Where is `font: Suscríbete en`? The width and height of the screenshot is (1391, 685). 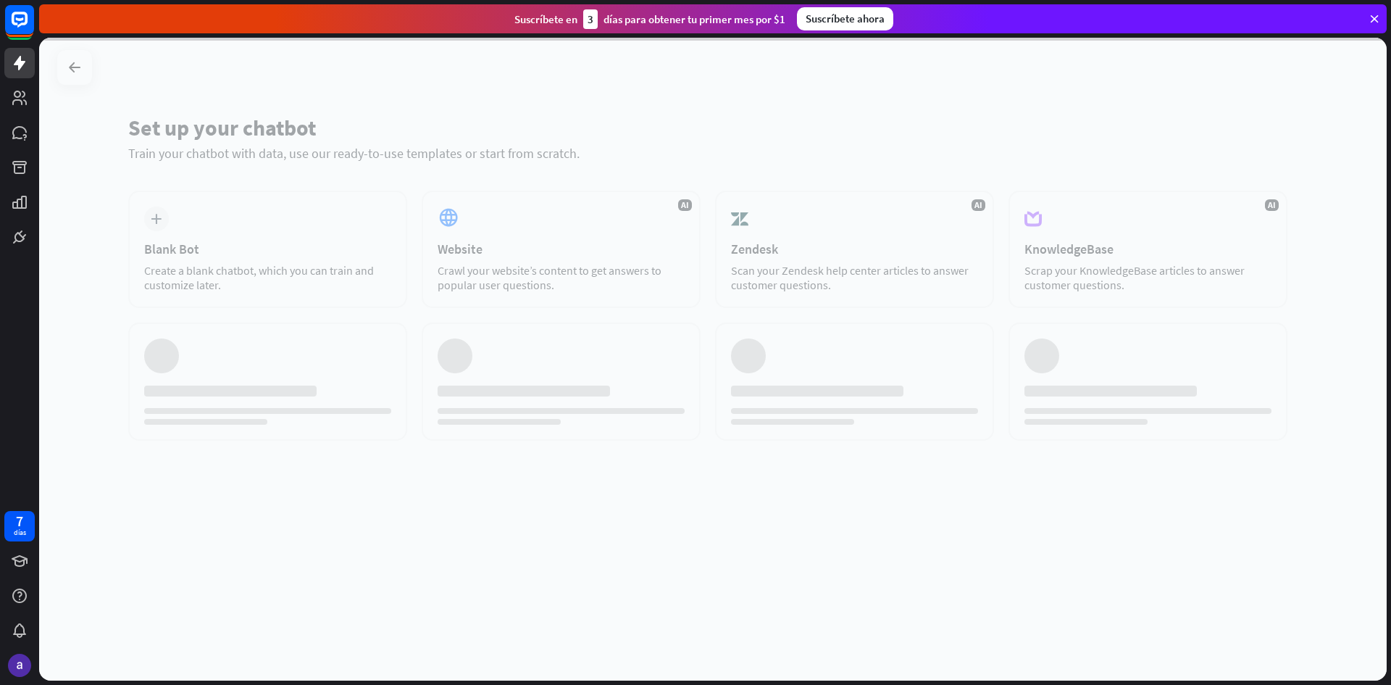
font: Suscríbete en is located at coordinates (546, 19).